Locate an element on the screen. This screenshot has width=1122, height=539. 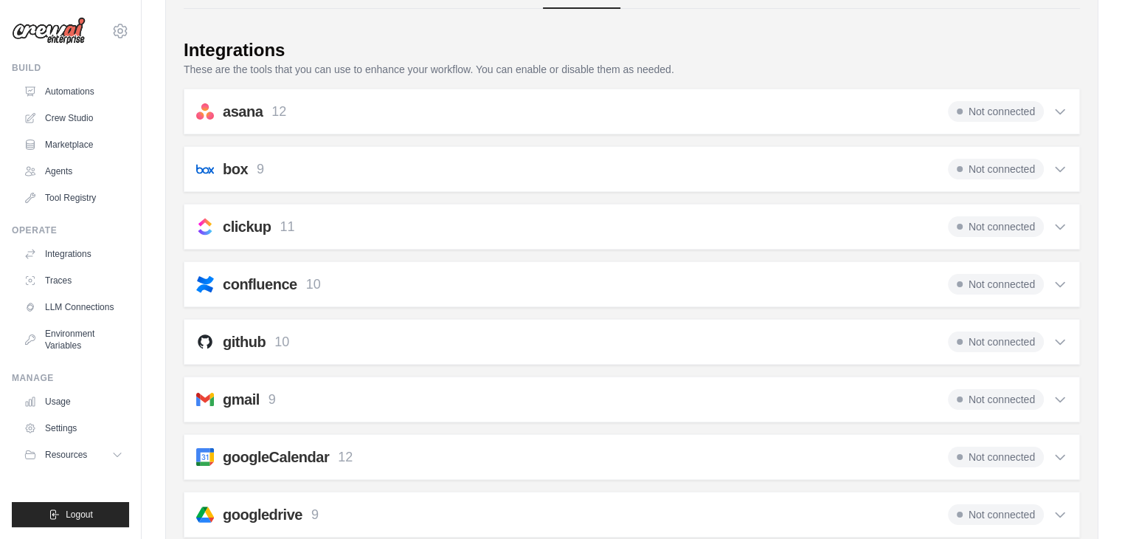
div: Operate is located at coordinates (70, 230).